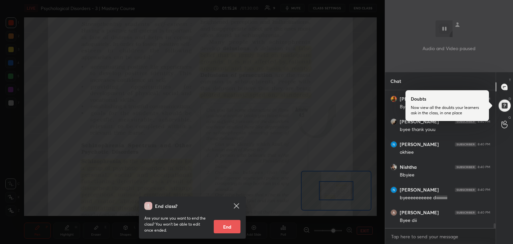 This screenshot has width=513, height=244. I want to click on p: D, so click(510, 99).